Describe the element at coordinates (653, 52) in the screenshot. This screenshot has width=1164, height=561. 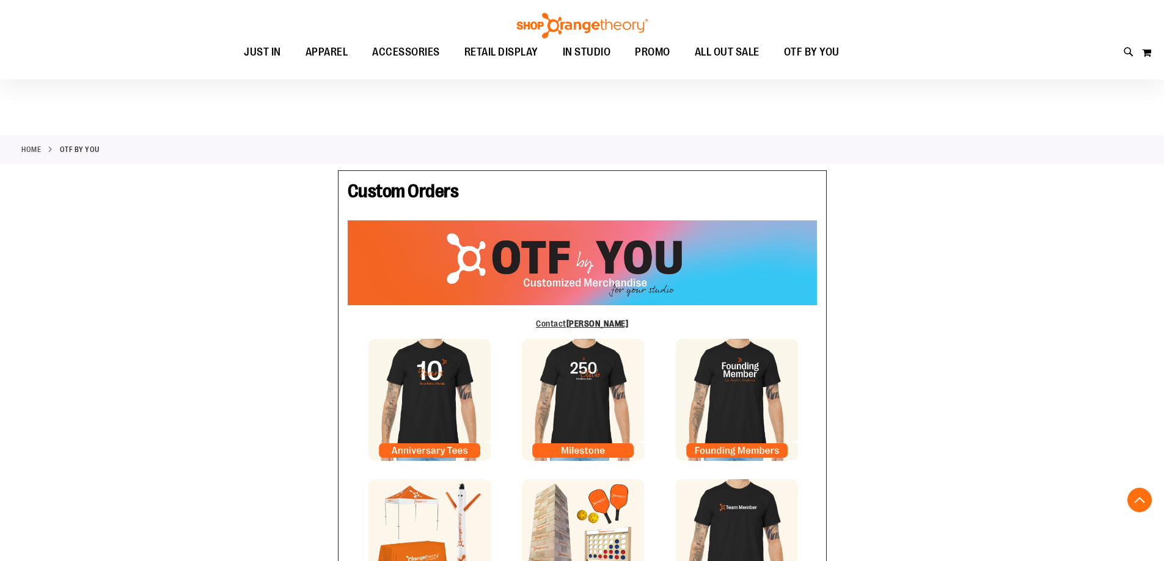
I see `span: PROMO` at that location.